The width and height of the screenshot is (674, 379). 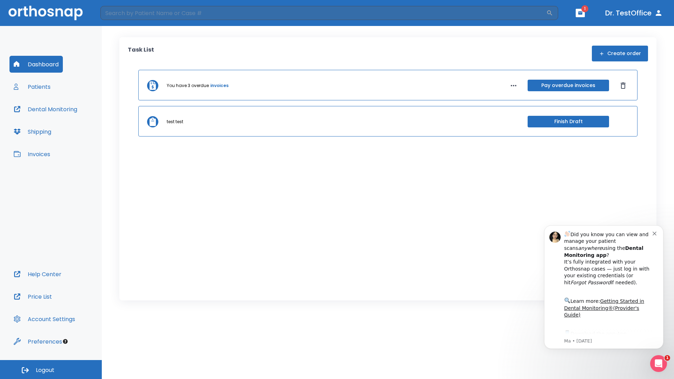 I want to click on button: Price List, so click(x=33, y=296).